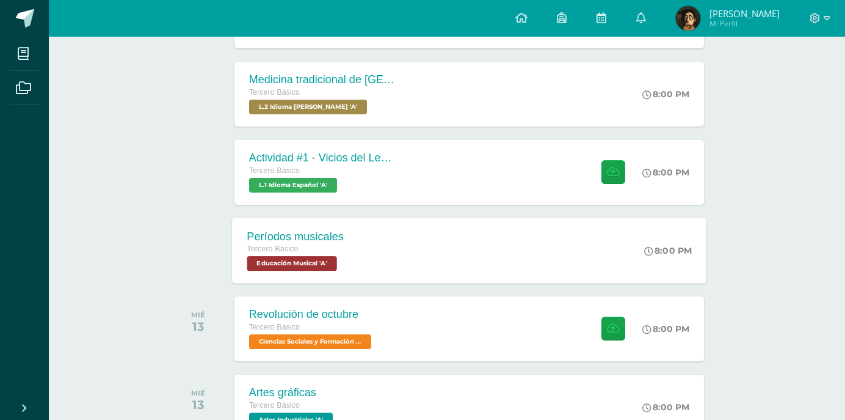 The image size is (845, 420). What do you see at coordinates (293, 392) in the screenshot?
I see `div: Artes gráficas` at bounding box center [293, 392].